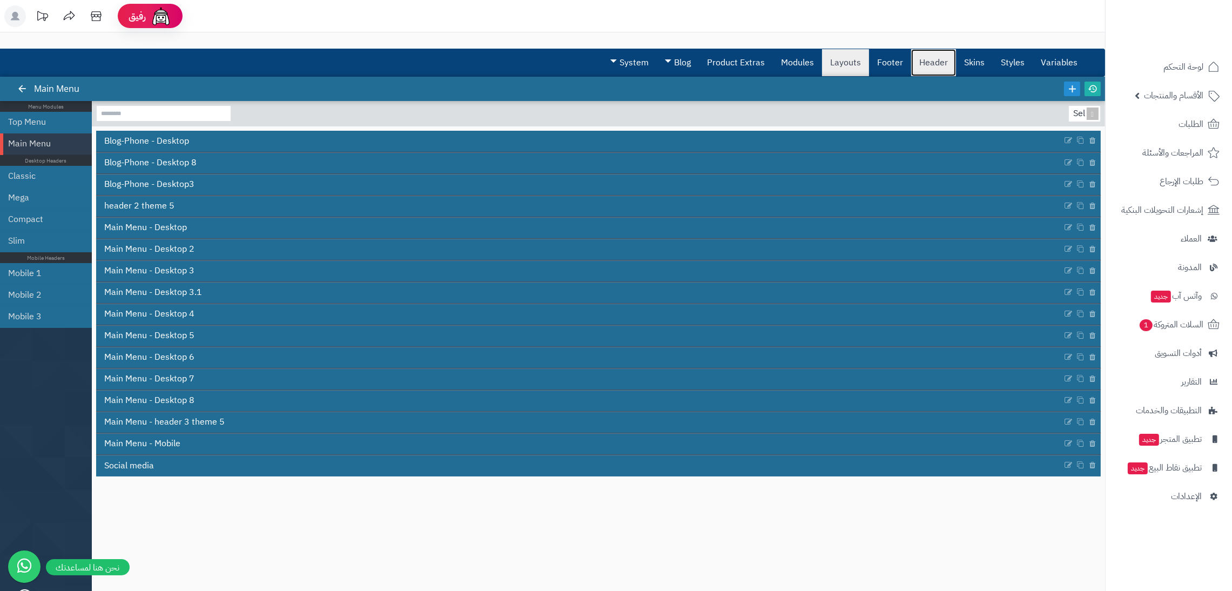 The image size is (1232, 591). I want to click on a: Mobile 3, so click(42, 317).